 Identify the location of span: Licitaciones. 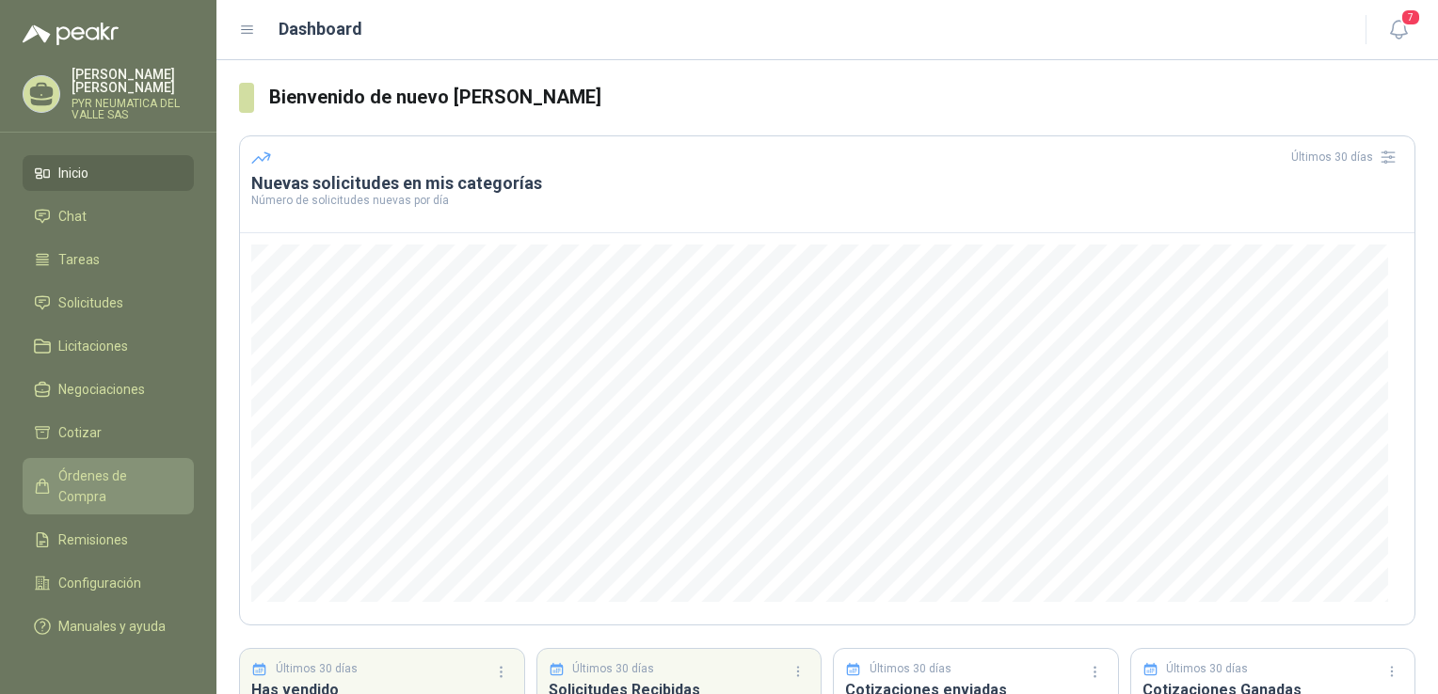
(93, 346).